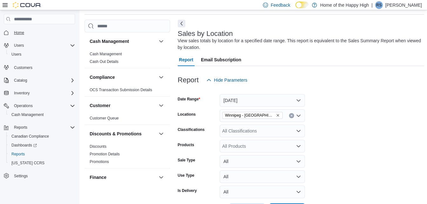 The height and width of the screenshot is (204, 427). What do you see at coordinates (299, 44) in the screenshot?
I see `div: View sales totals by location for a specified date range. This report is equivalent to the Sales ...` at bounding box center [299, 44].